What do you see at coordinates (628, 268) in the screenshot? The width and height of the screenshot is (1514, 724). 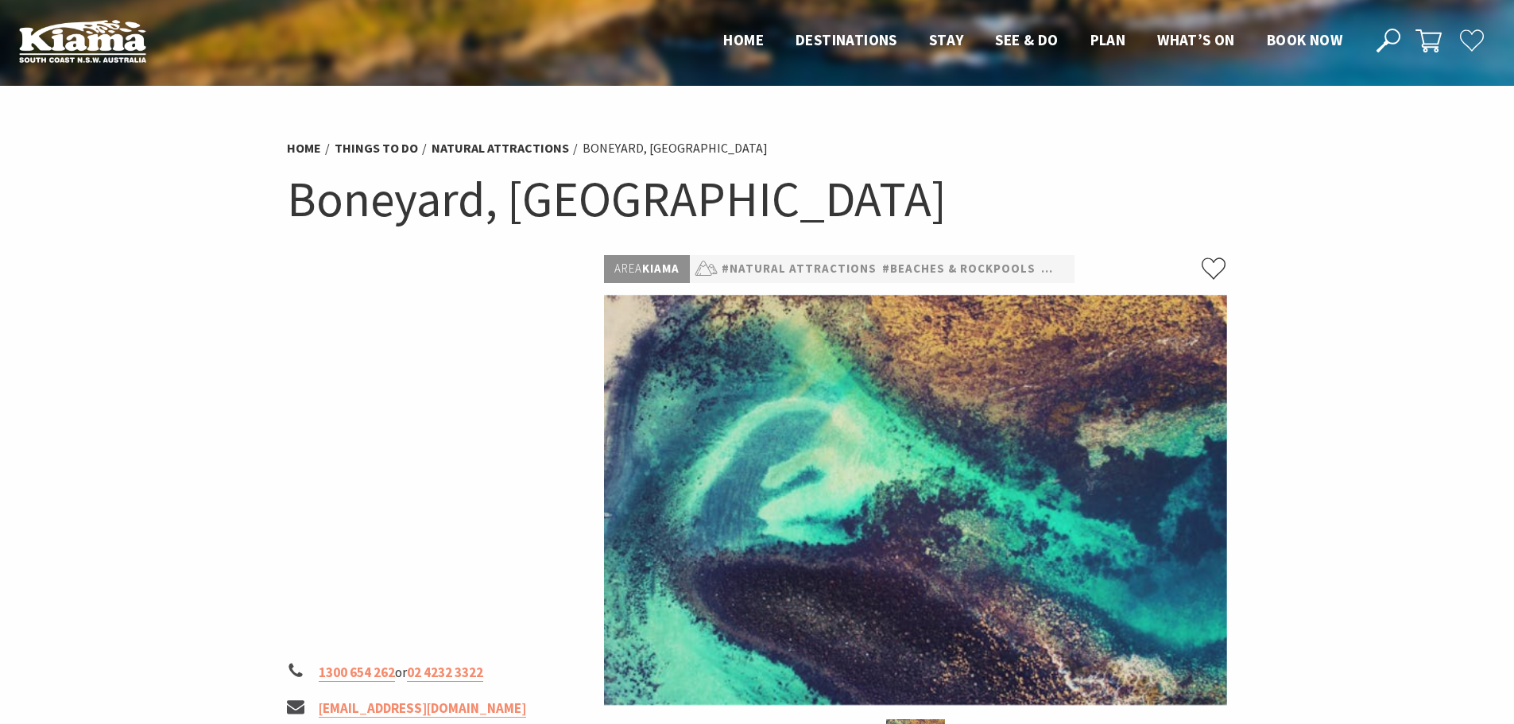 I see `span: Area` at bounding box center [628, 268].